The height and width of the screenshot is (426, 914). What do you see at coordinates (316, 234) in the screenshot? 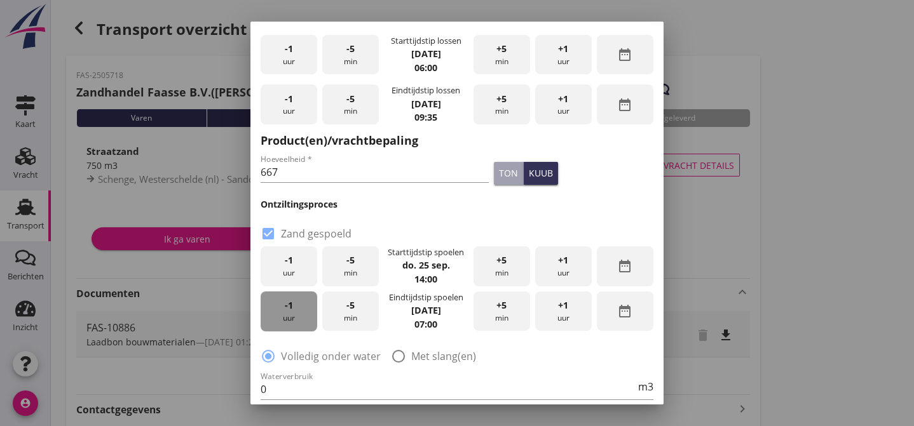
I see `label: Zand gespoeld` at bounding box center [316, 234].